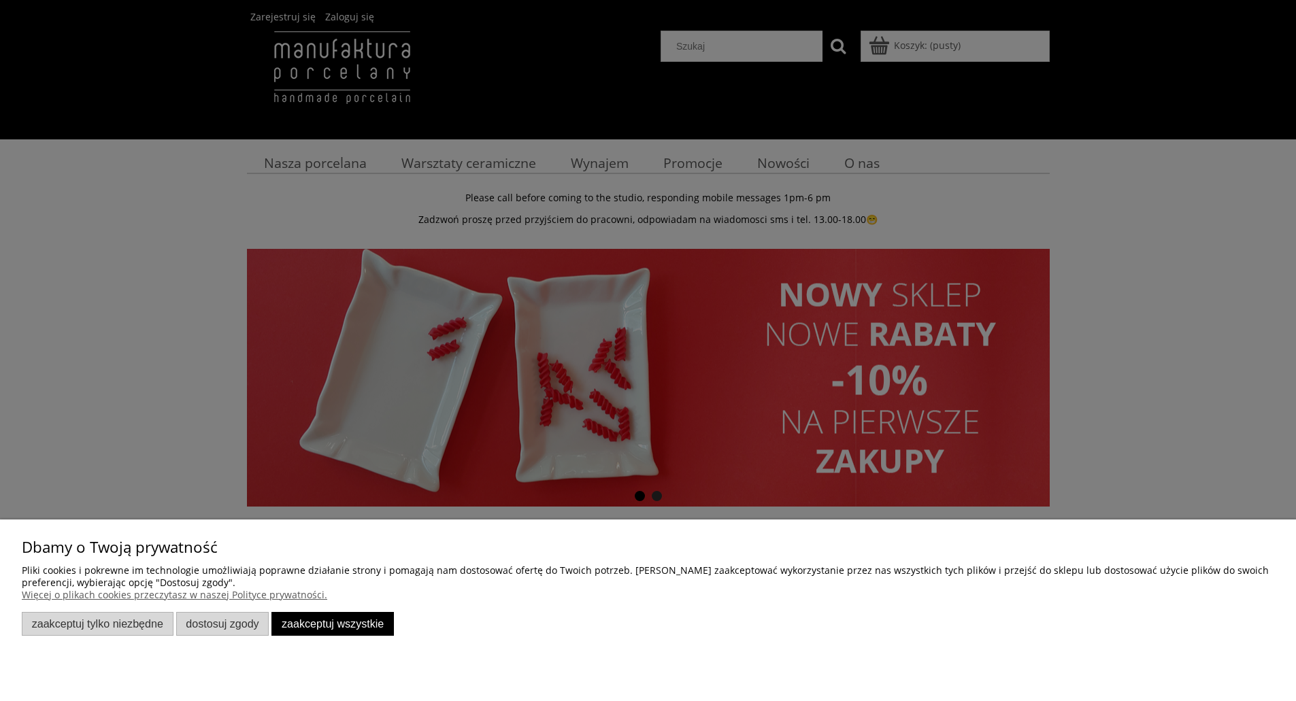 Image resolution: width=1296 pixels, height=701 pixels. I want to click on p: Pliki cookies i pokrewne im technologie umożliwiają poprawne działanie strony i pomagają nam dost..., so click(647, 577).